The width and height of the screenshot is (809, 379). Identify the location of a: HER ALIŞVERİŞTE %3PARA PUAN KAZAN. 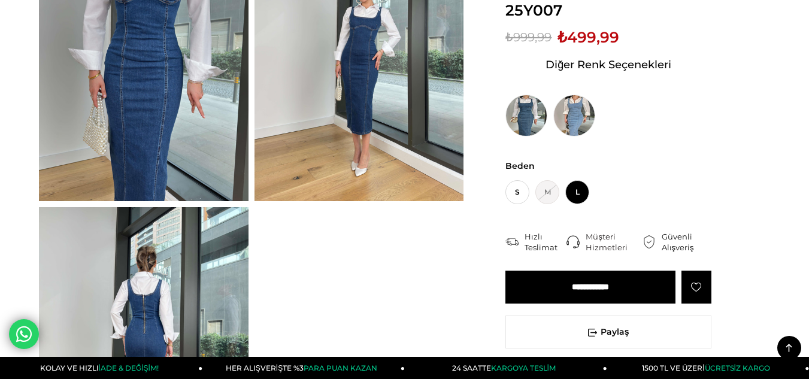
(303, 368).